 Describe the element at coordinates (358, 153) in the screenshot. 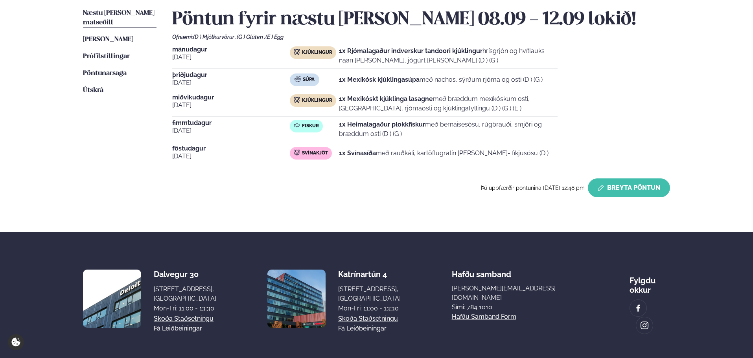

I see `strong: 1x Svínasíða` at that location.